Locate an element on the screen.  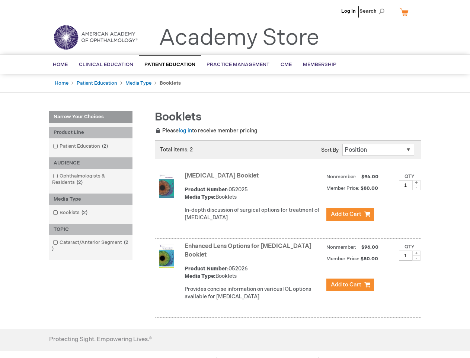
a: Academy Store is located at coordinates (239, 38).